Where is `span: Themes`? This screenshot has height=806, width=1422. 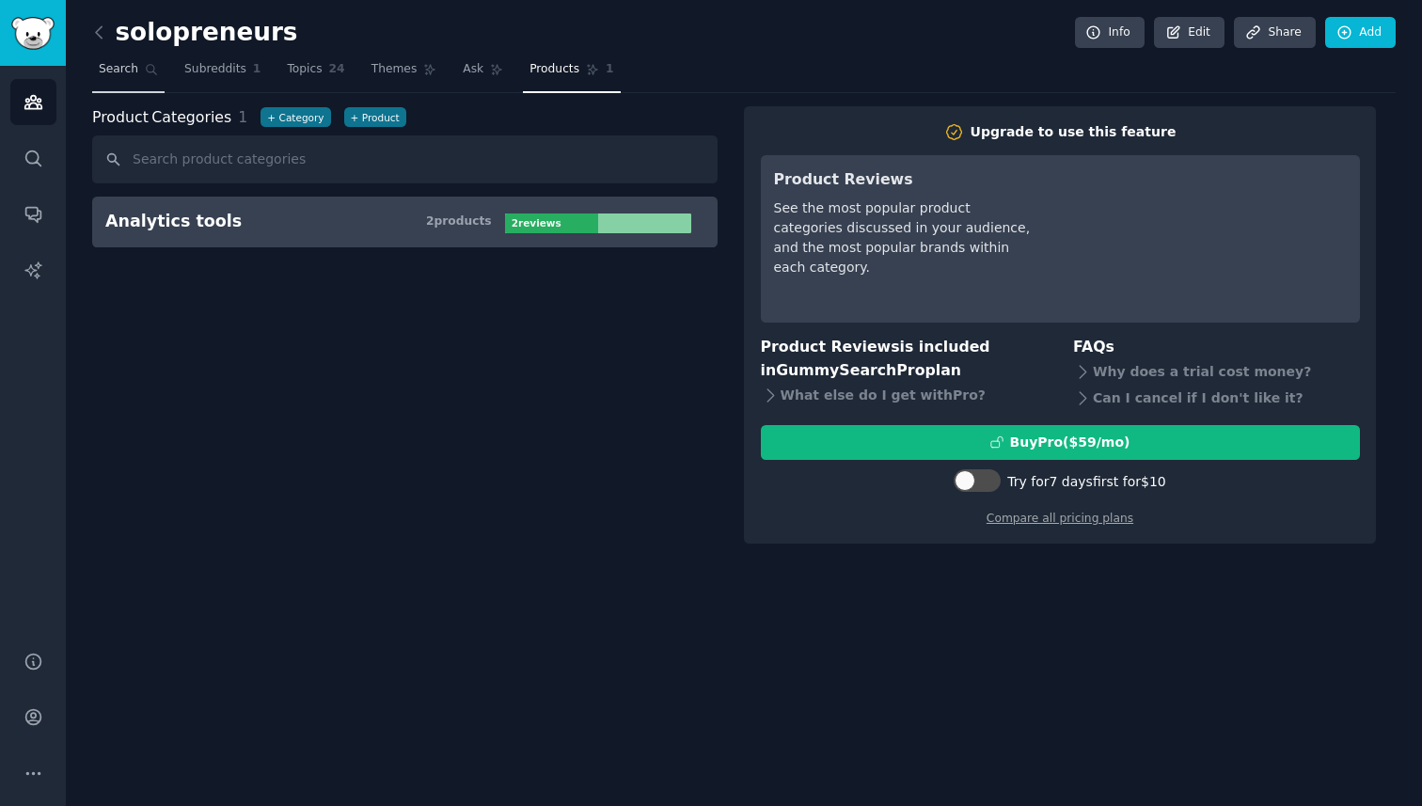 span: Themes is located at coordinates (394, 70).